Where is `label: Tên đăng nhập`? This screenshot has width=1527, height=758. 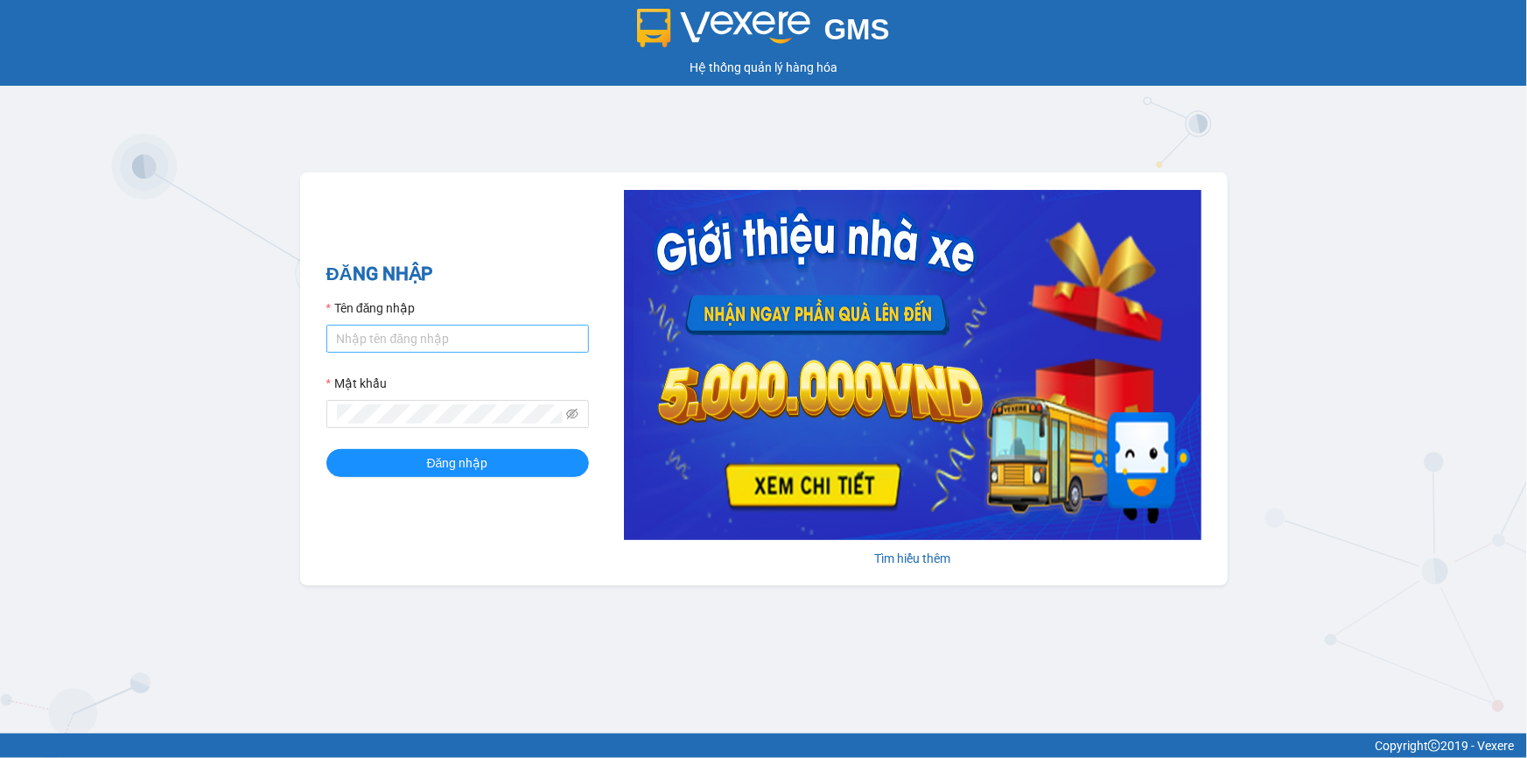
label: Tên đăng nhập is located at coordinates (371, 308).